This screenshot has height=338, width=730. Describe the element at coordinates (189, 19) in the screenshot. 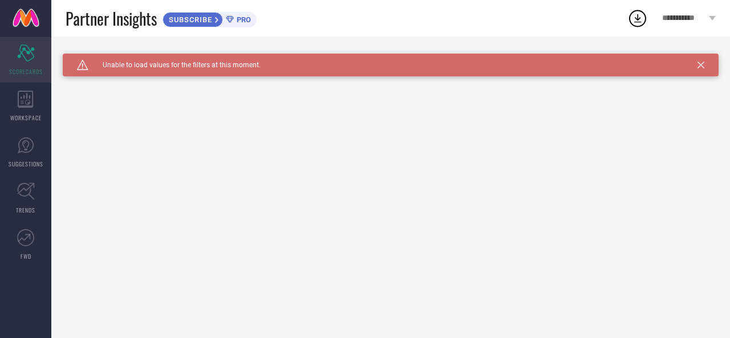

I see `span: SUBSCRIBE` at that location.